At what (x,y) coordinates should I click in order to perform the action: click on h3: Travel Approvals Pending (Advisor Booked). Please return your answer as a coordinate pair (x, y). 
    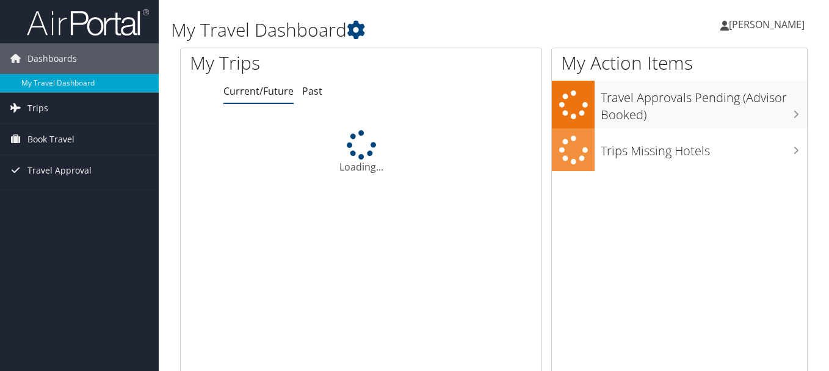
    Looking at the image, I should click on (704, 103).